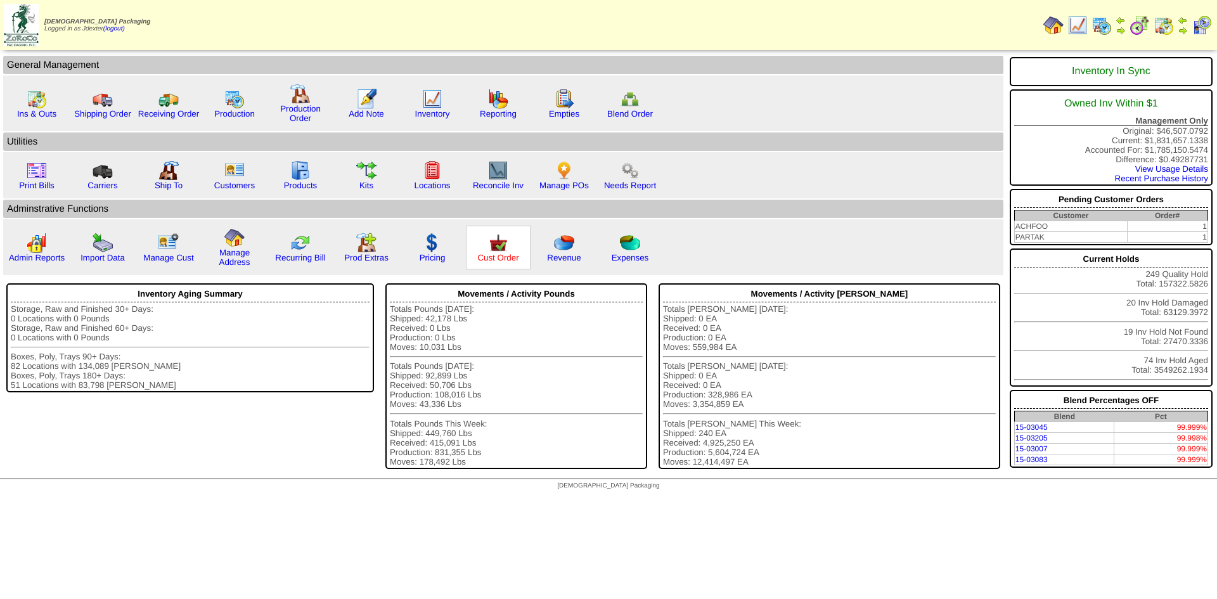 The height and width of the screenshot is (599, 1217). I want to click on a: Products, so click(300, 185).